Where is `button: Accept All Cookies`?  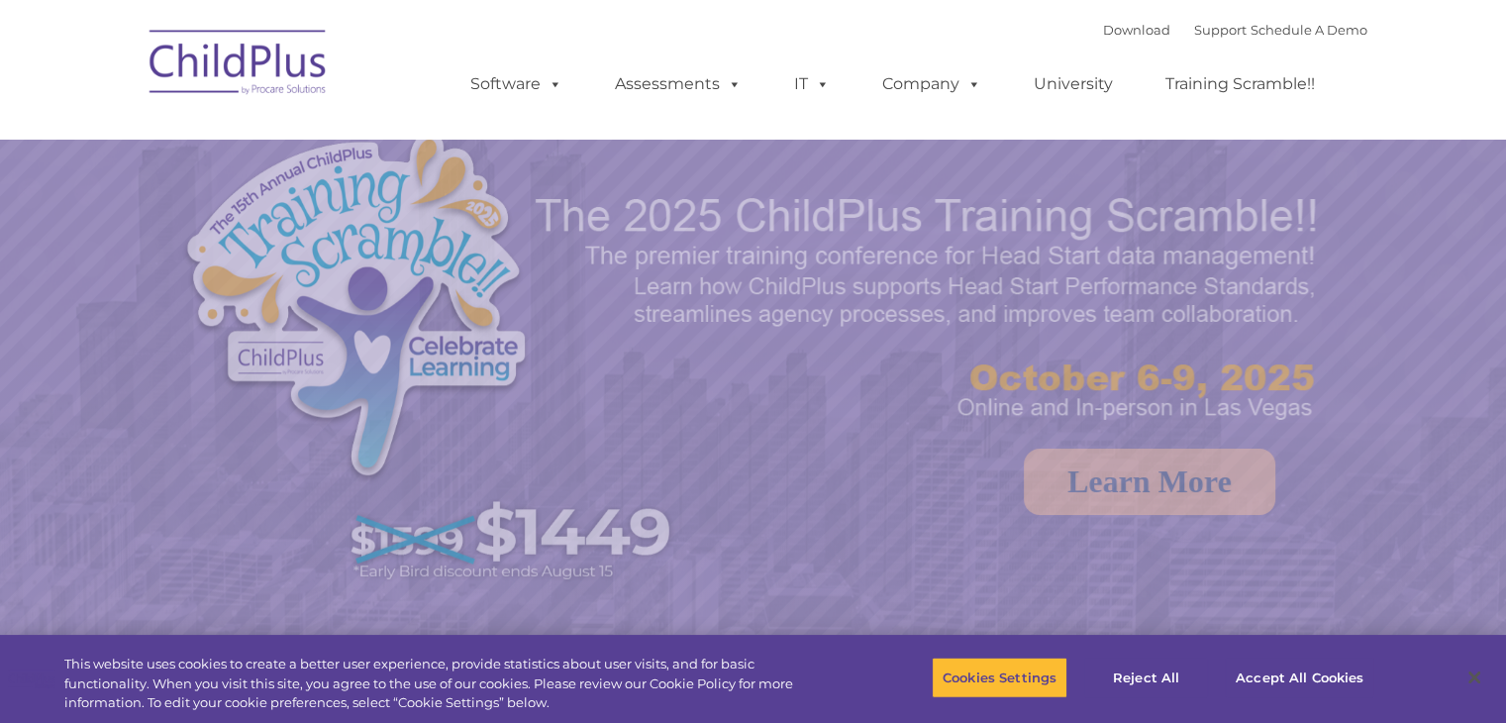 button: Accept All Cookies is located at coordinates (1299, 677).